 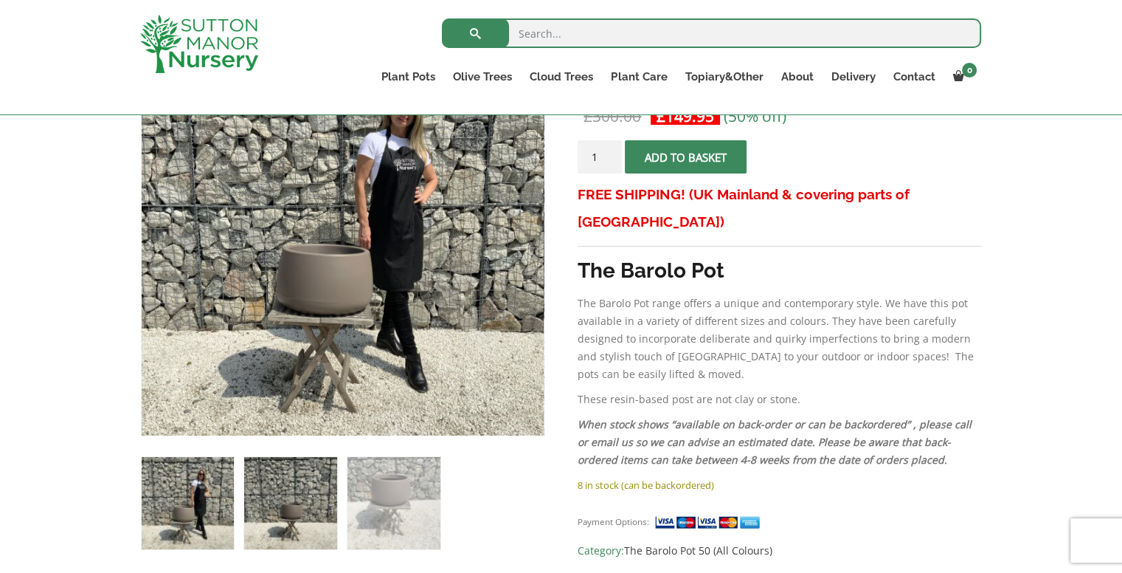 I want to click on img: logo, so click(x=199, y=44).